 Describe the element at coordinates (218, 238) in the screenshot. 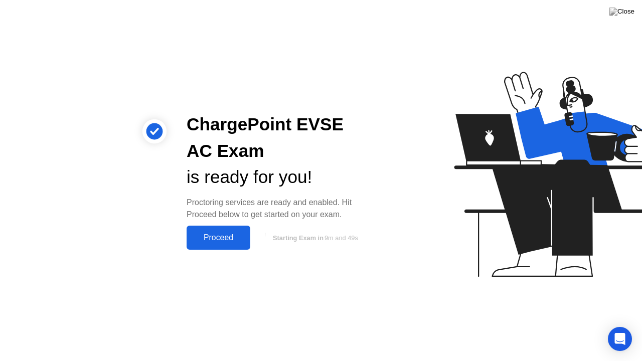

I see `button: Proceed` at that location.